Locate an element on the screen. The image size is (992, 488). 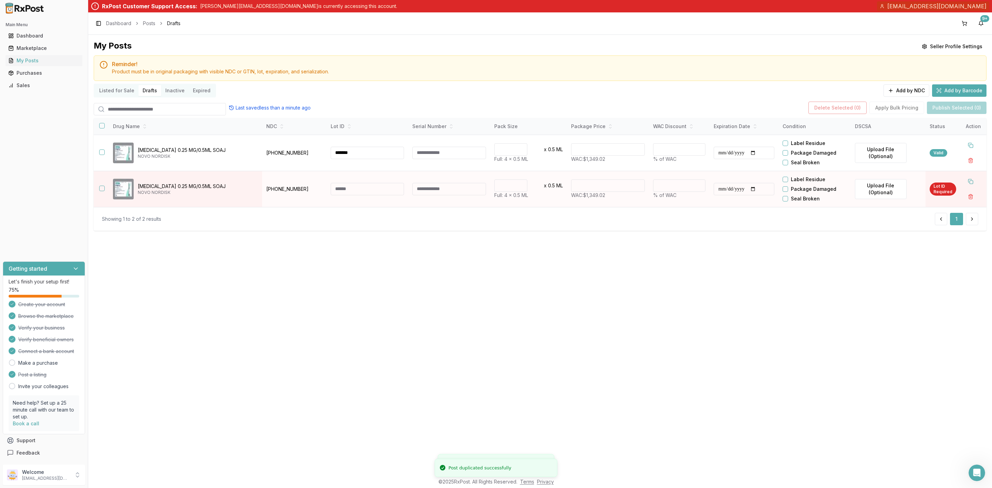
span: Browse the marketplace is located at coordinates (46, 316).